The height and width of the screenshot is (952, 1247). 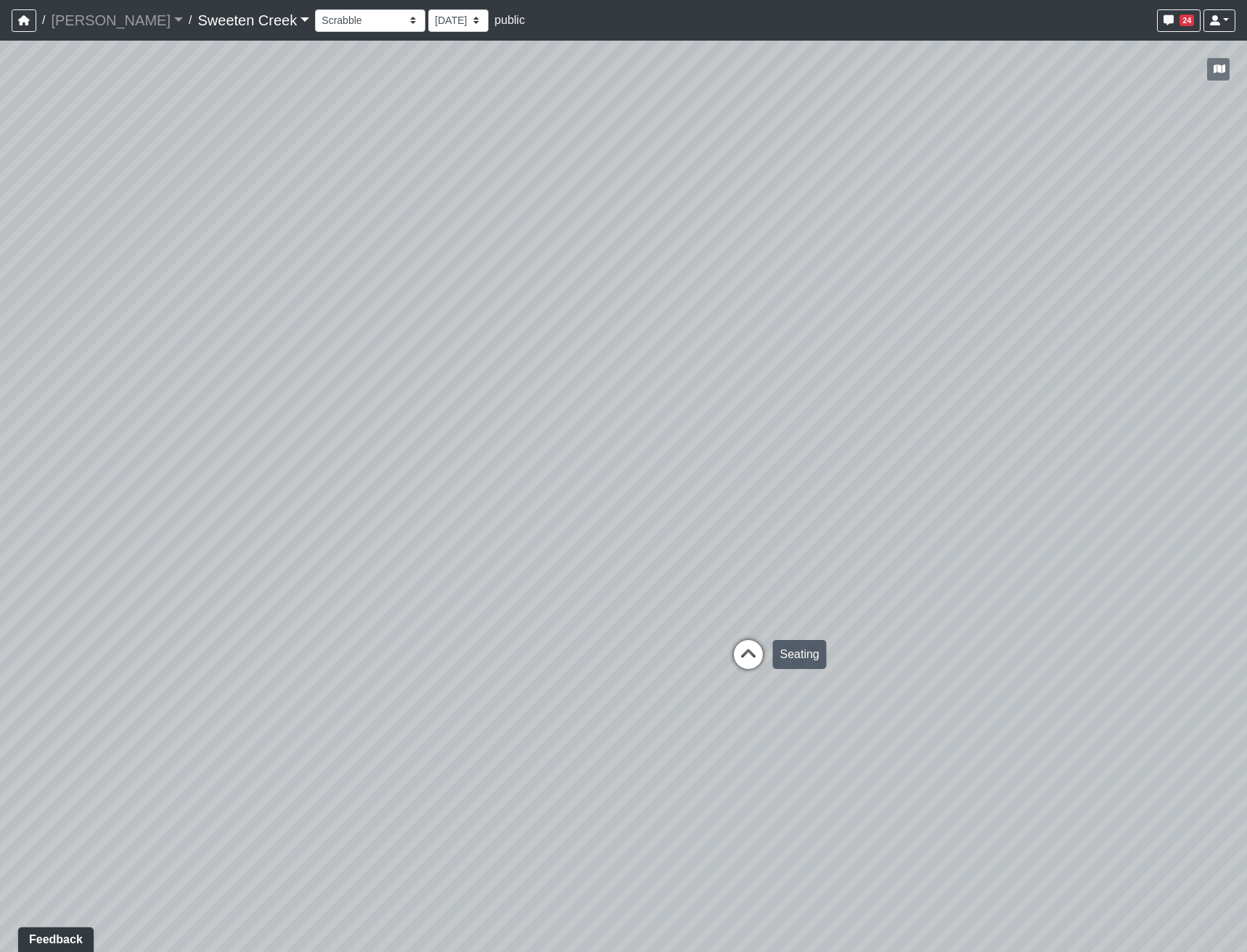 What do you see at coordinates (799, 654) in the screenshot?
I see `div: Seating` at bounding box center [799, 654].